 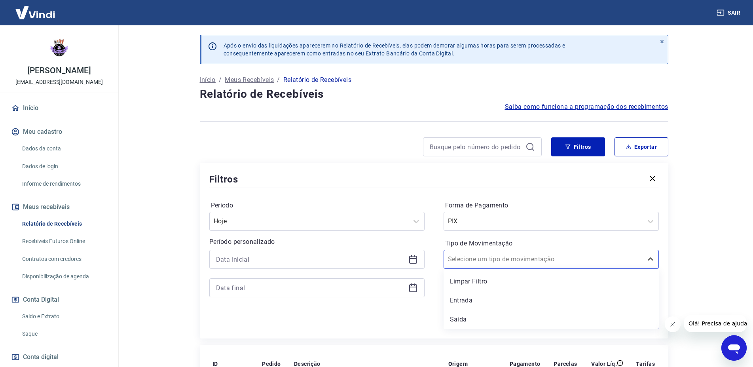 What do you see at coordinates (578, 147) in the screenshot?
I see `button: Filtros` at bounding box center [578, 147].